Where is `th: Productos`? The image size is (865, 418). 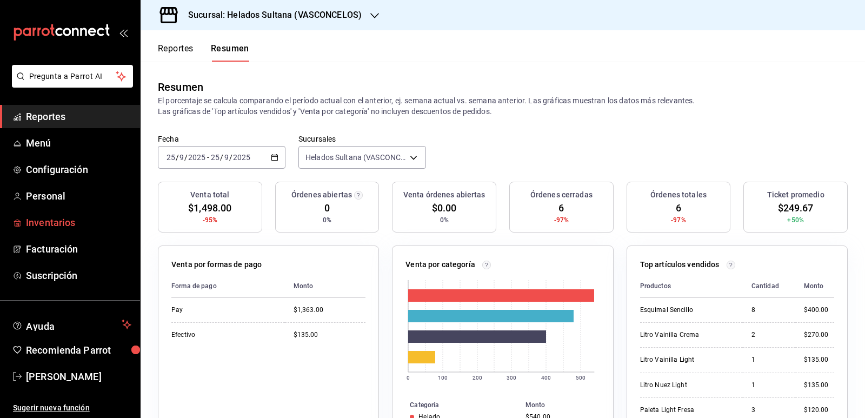
th: Productos is located at coordinates (691, 286).